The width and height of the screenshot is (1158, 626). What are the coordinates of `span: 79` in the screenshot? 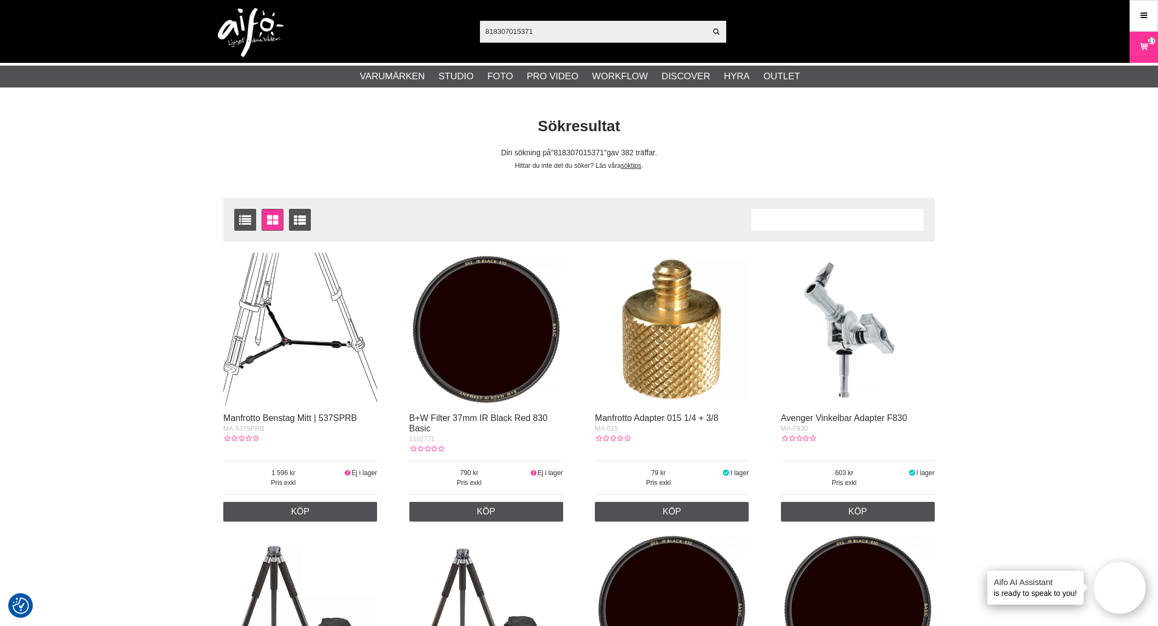 It's located at (658, 473).